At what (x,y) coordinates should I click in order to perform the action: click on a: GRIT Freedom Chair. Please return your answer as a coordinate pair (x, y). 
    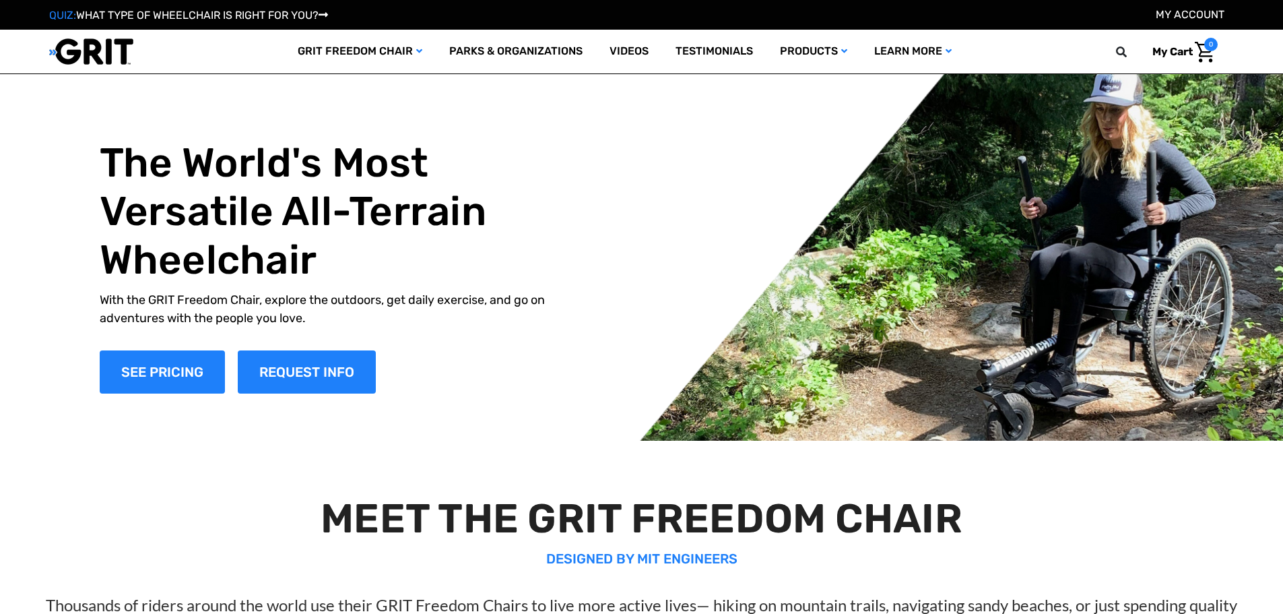
    Looking at the image, I should click on (360, 51).